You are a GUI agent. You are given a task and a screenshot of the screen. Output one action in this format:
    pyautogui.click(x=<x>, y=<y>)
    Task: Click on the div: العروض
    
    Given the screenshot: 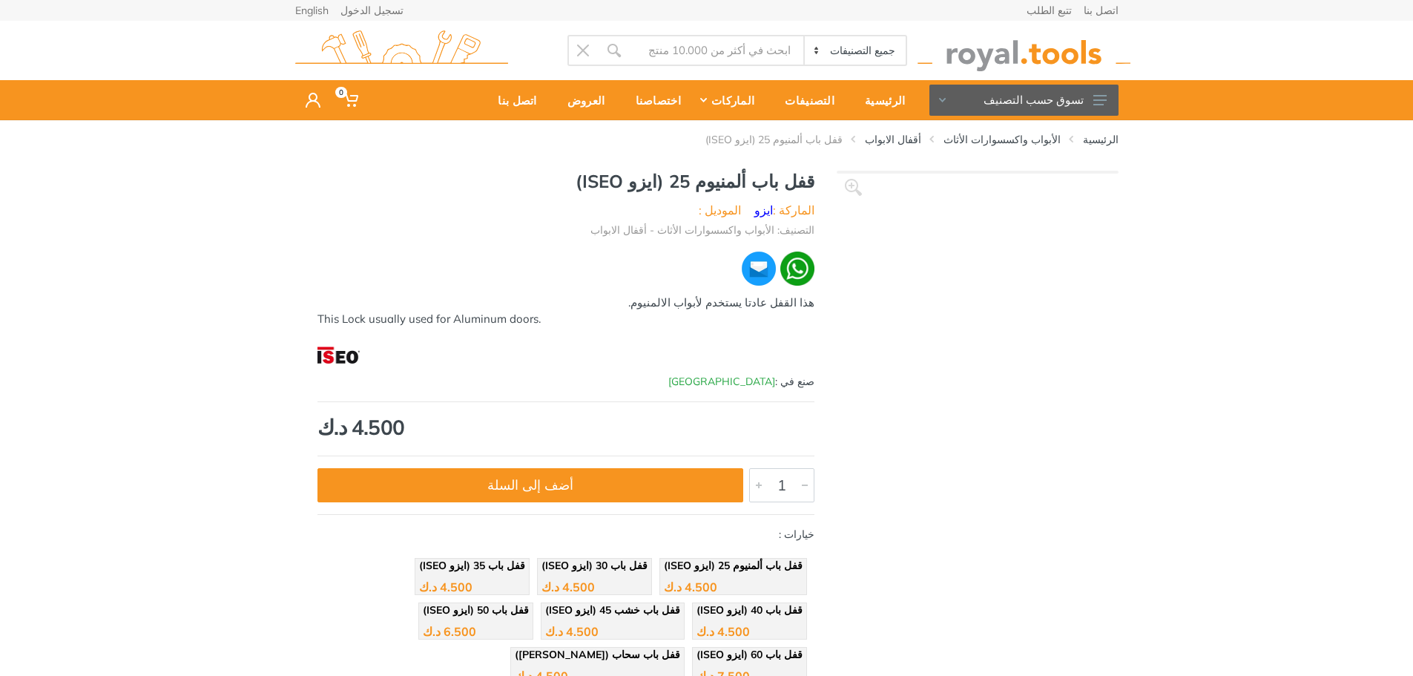 What is the action you would take?
    pyautogui.click(x=582, y=100)
    